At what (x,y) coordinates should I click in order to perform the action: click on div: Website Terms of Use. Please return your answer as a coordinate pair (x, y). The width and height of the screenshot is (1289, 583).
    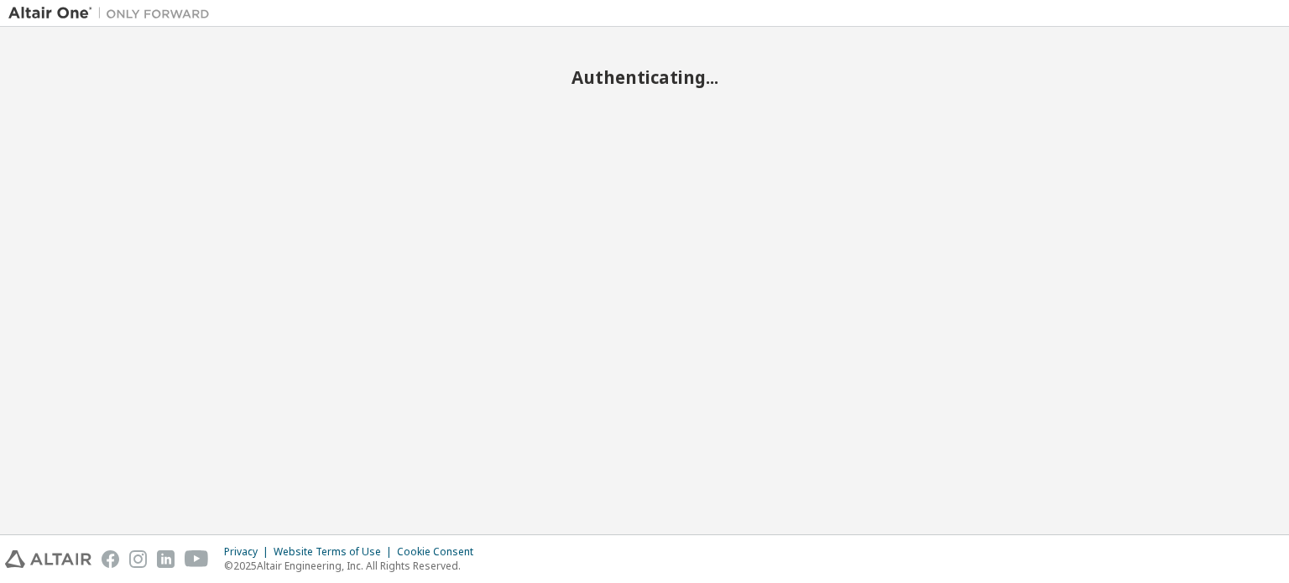
    Looking at the image, I should click on (335, 552).